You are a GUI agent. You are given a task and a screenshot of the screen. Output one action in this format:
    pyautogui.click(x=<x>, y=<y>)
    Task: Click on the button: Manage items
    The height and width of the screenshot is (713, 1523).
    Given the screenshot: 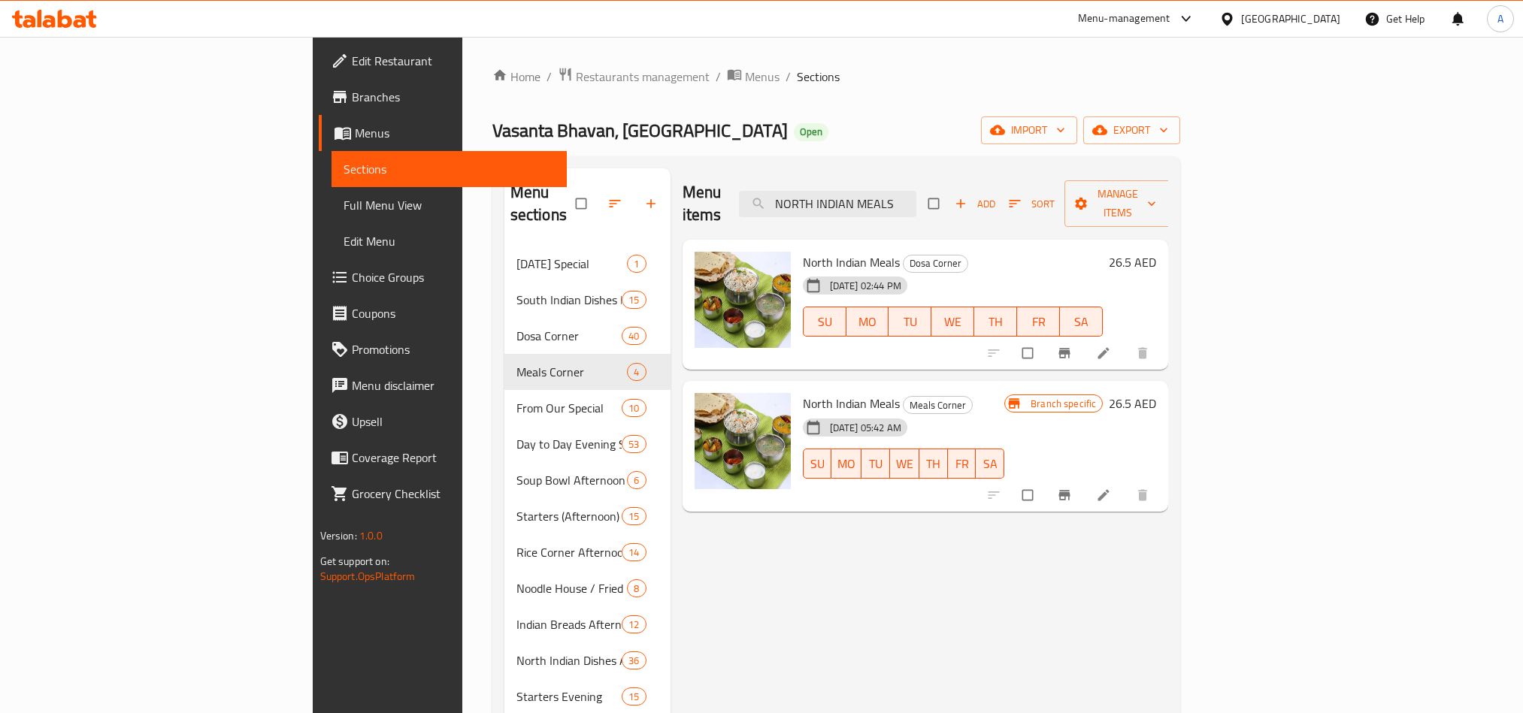 What is the action you would take?
    pyautogui.click(x=1118, y=204)
    